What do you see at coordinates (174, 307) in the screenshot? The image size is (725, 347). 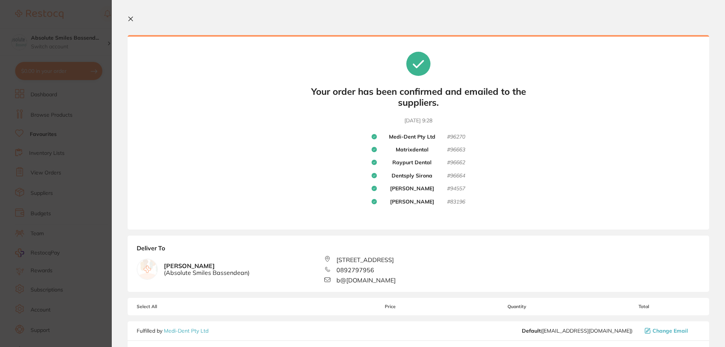 I see `span: Select All` at bounding box center [174, 307].